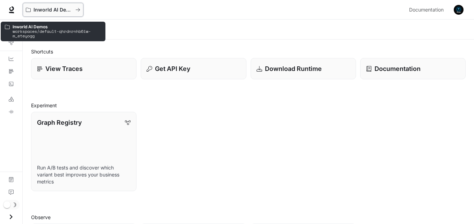 The image size is (474, 224). Describe the element at coordinates (459, 10) in the screenshot. I see `button: User avatar` at that location.